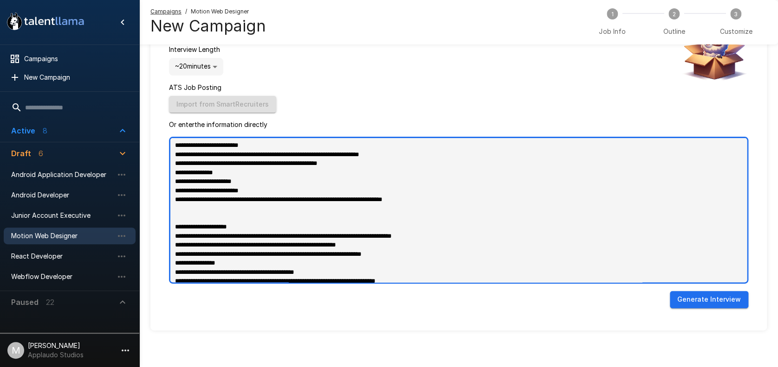  What do you see at coordinates (208, 26) in the screenshot?
I see `h4: New Campaign` at bounding box center [208, 26].